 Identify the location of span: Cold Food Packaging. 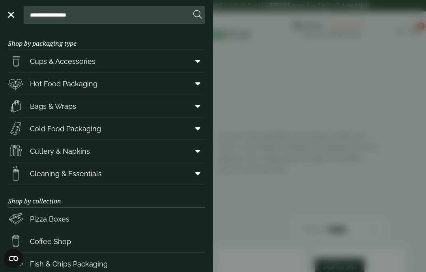
(65, 129).